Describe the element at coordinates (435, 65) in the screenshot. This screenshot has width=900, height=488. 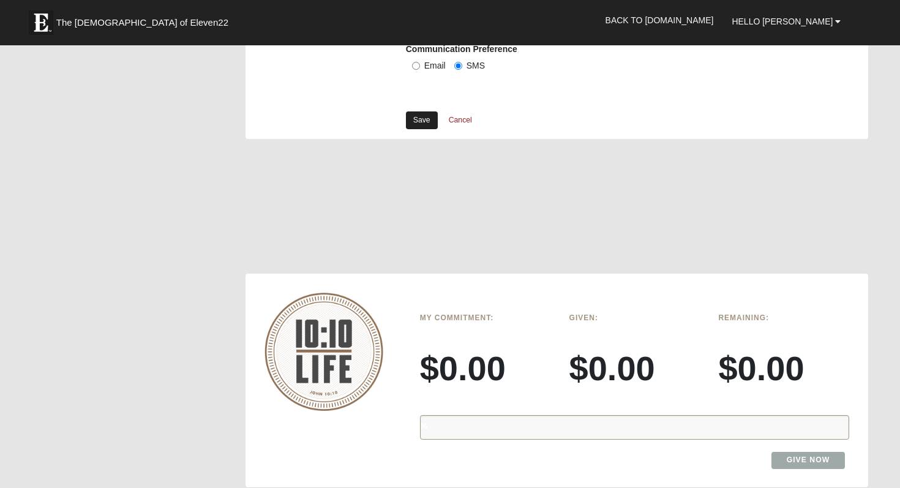
I see `span: Email` at that location.